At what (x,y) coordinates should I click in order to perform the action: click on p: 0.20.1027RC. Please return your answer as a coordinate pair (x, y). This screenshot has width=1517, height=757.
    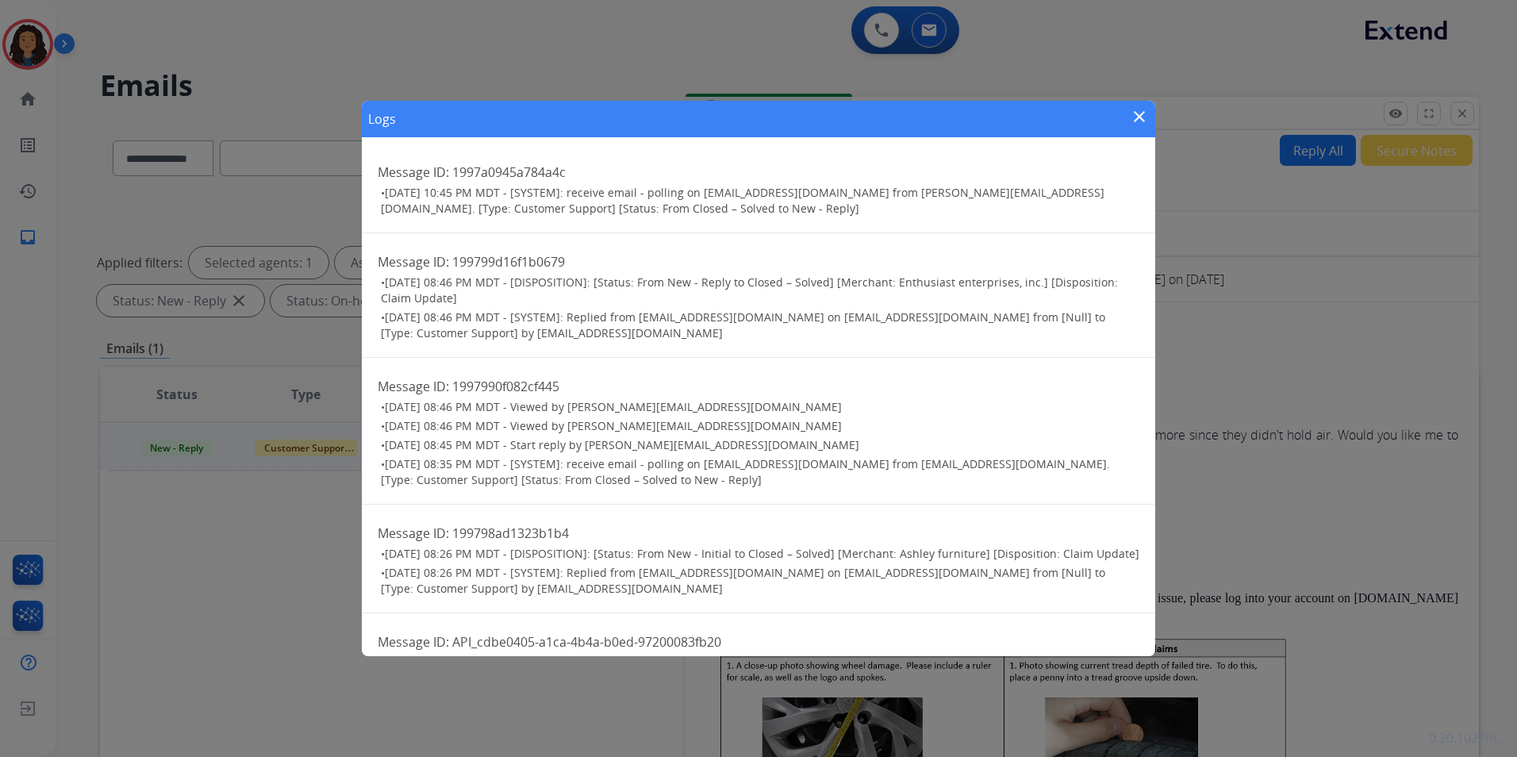
    Looking at the image, I should click on (1464, 738).